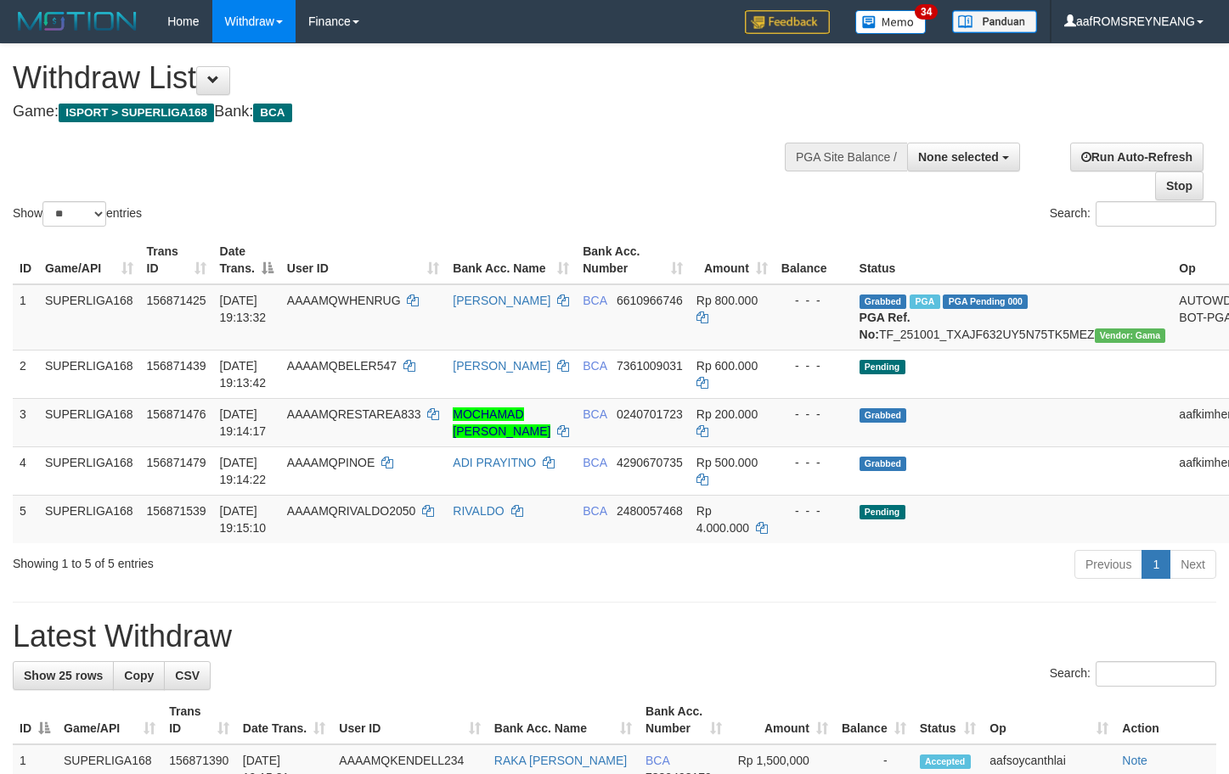 The image size is (1229, 774). What do you see at coordinates (885, 326) in the screenshot?
I see `b: PGA Ref. No:` at bounding box center [885, 326].